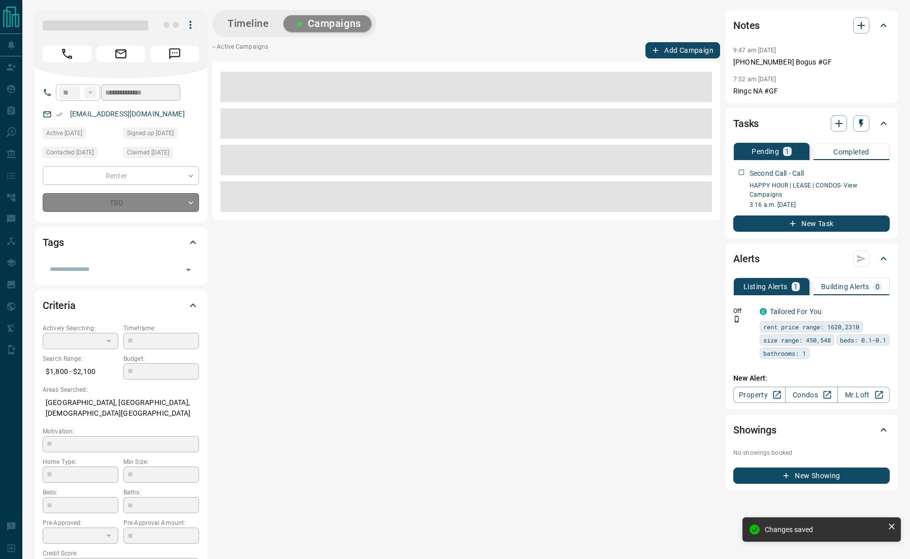  Describe the element at coordinates (121, 390) in the screenshot. I see `p: Areas Searched:` at that location.